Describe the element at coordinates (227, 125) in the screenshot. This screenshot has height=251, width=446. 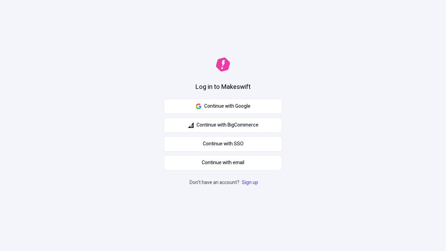
I see `span: Continue with BigCommerce` at that location.